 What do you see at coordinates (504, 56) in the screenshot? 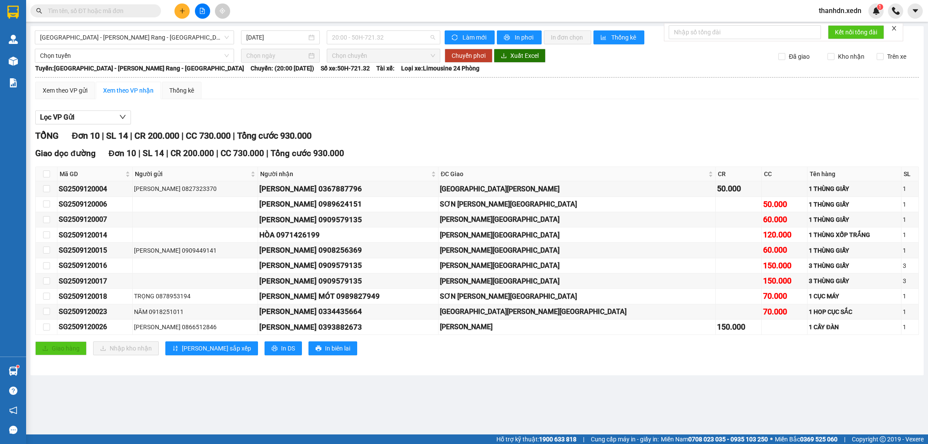
I see `span: download` at bounding box center [504, 56].